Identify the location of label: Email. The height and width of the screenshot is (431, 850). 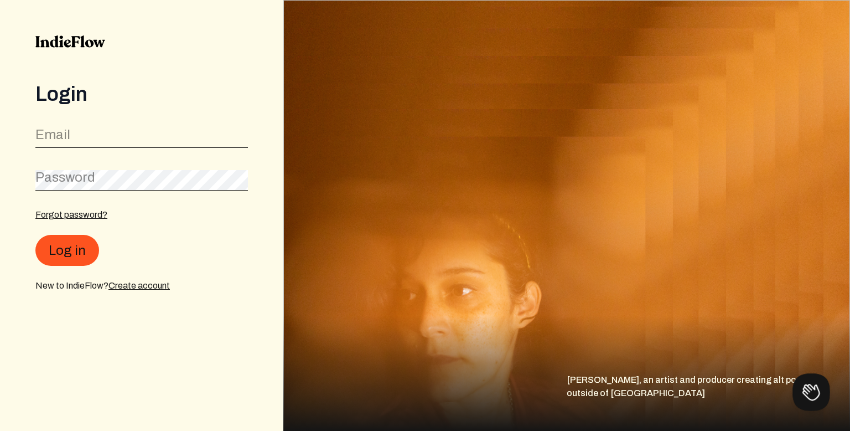
(53, 135).